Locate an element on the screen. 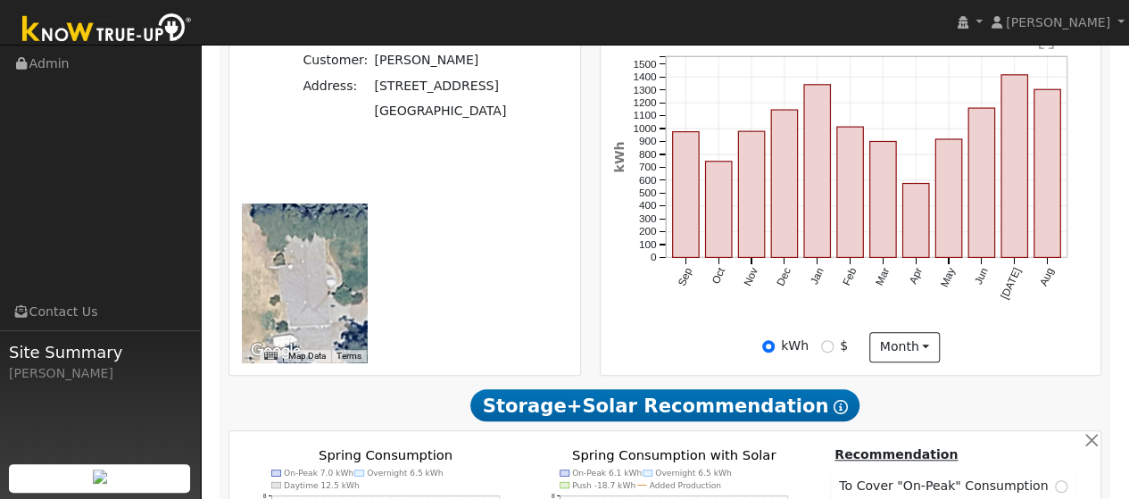 Image resolution: width=1129 pixels, height=499 pixels. td: Customer: is located at coordinates (335, 61).